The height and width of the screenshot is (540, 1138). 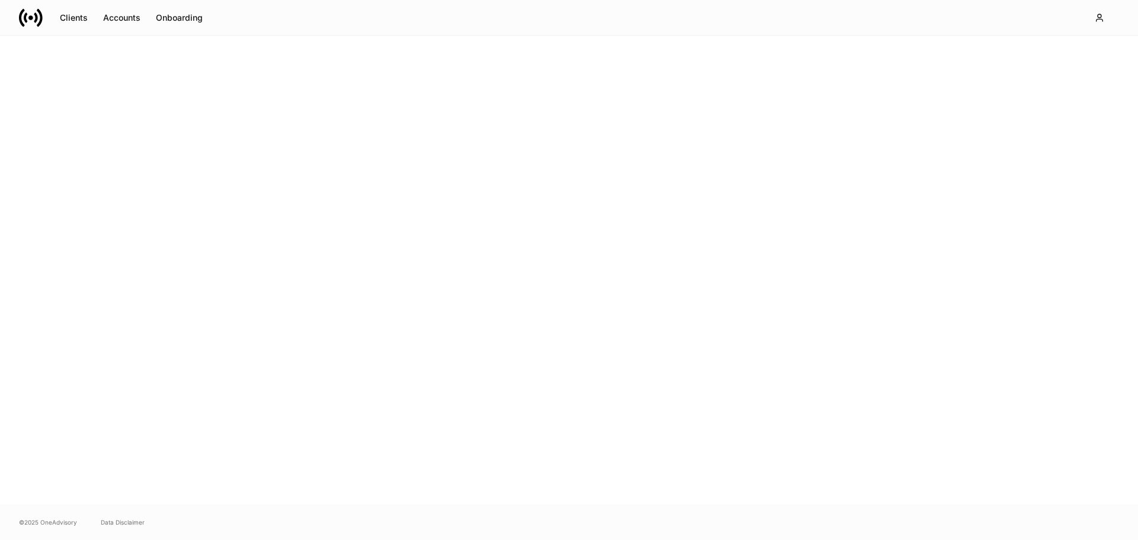 I want to click on button: Onboarding, so click(x=179, y=18).